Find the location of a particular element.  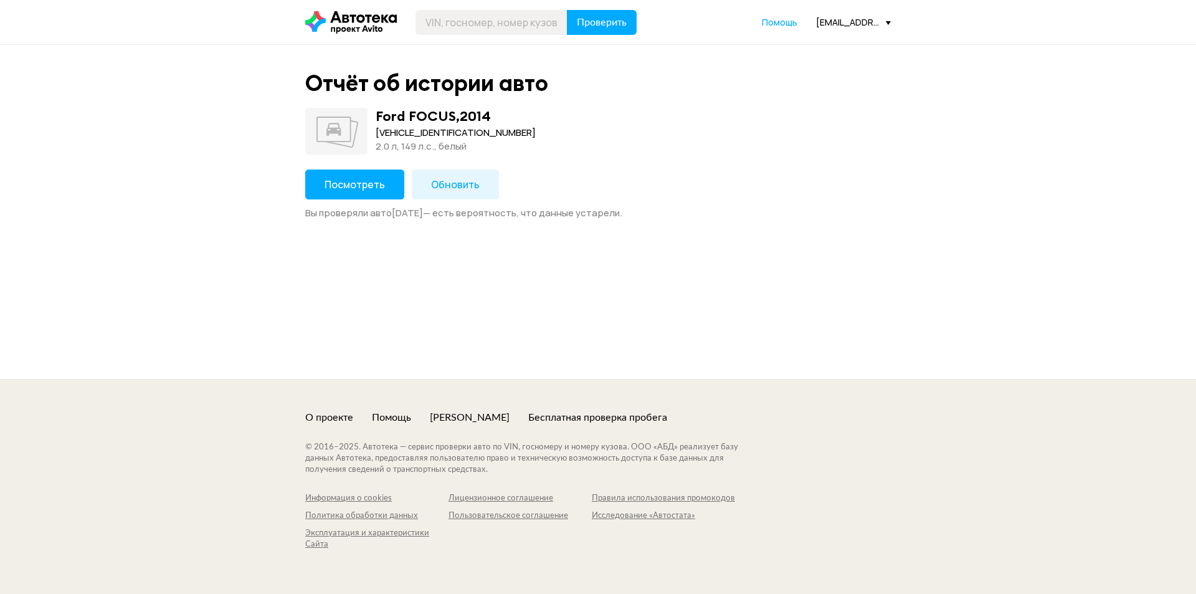

div: Информация о cookies is located at coordinates (377, 498).